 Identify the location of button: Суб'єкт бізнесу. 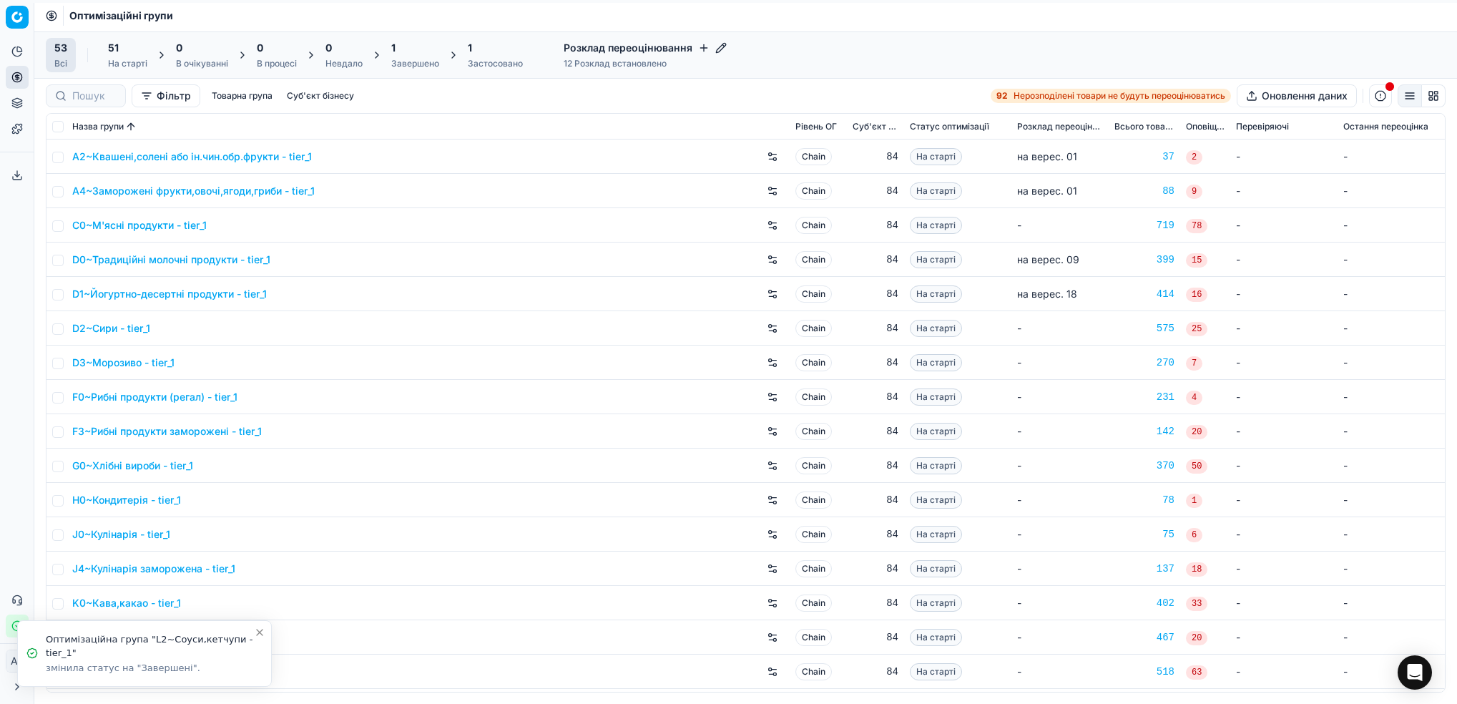
(320, 96).